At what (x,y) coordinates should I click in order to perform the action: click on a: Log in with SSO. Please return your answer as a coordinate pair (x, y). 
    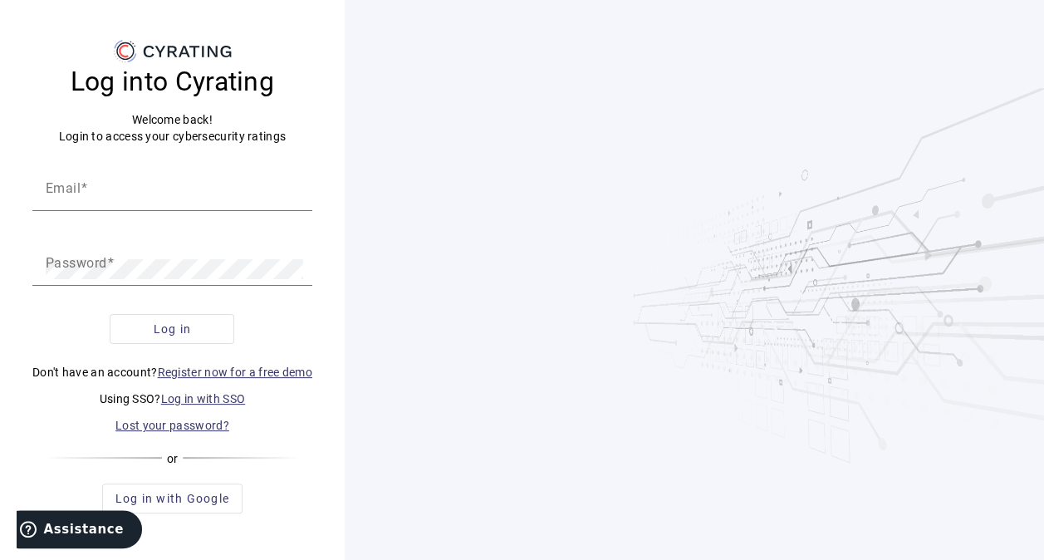
    Looking at the image, I should click on (204, 399).